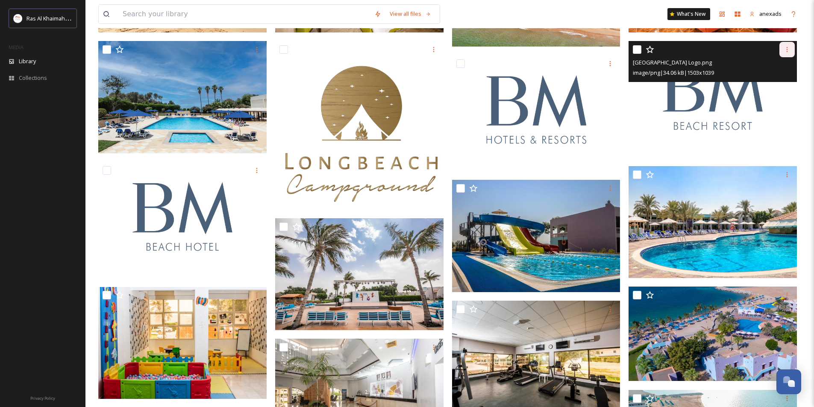  What do you see at coordinates (536, 113) in the screenshot?
I see `img: BM Hotels and Resorts.png` at bounding box center [536, 113].